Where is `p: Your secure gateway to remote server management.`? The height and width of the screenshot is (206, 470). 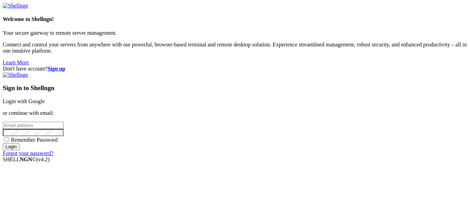
p: Your secure gateway to remote server management. is located at coordinates (235, 33).